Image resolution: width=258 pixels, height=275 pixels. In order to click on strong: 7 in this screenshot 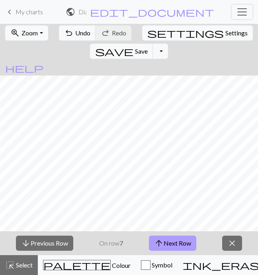, I will do `click(121, 243)`.